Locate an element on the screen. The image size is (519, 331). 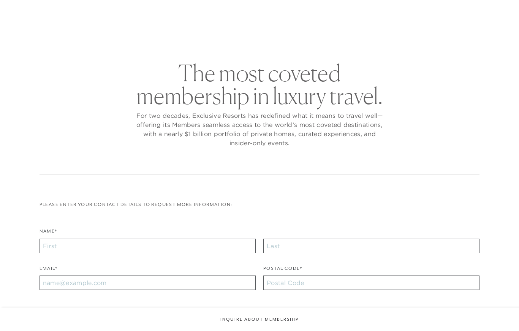
label: Name* is located at coordinates (48, 233).